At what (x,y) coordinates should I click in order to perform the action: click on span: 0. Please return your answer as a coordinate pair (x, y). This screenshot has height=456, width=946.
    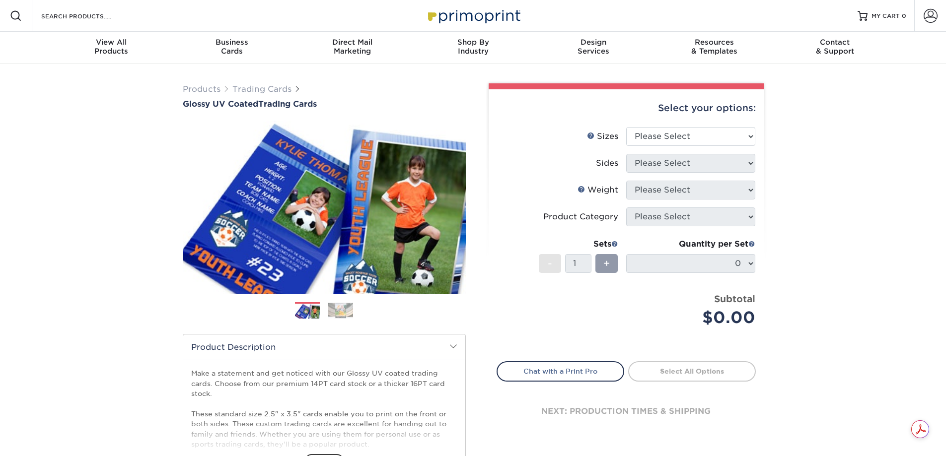
    Looking at the image, I should click on (904, 16).